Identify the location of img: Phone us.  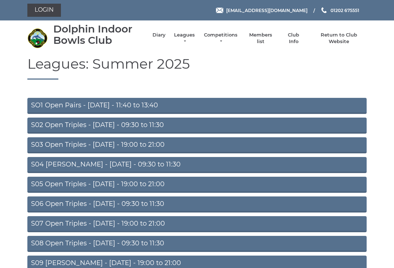
(324, 10).